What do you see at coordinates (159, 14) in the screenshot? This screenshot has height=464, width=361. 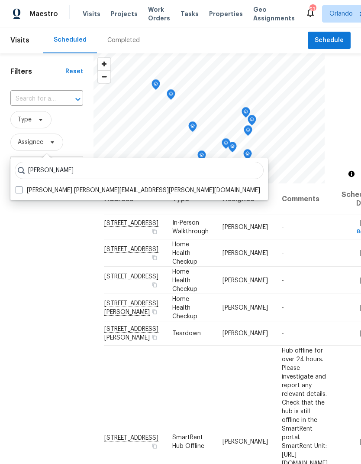 I see `span: Work Orders` at bounding box center [159, 14].